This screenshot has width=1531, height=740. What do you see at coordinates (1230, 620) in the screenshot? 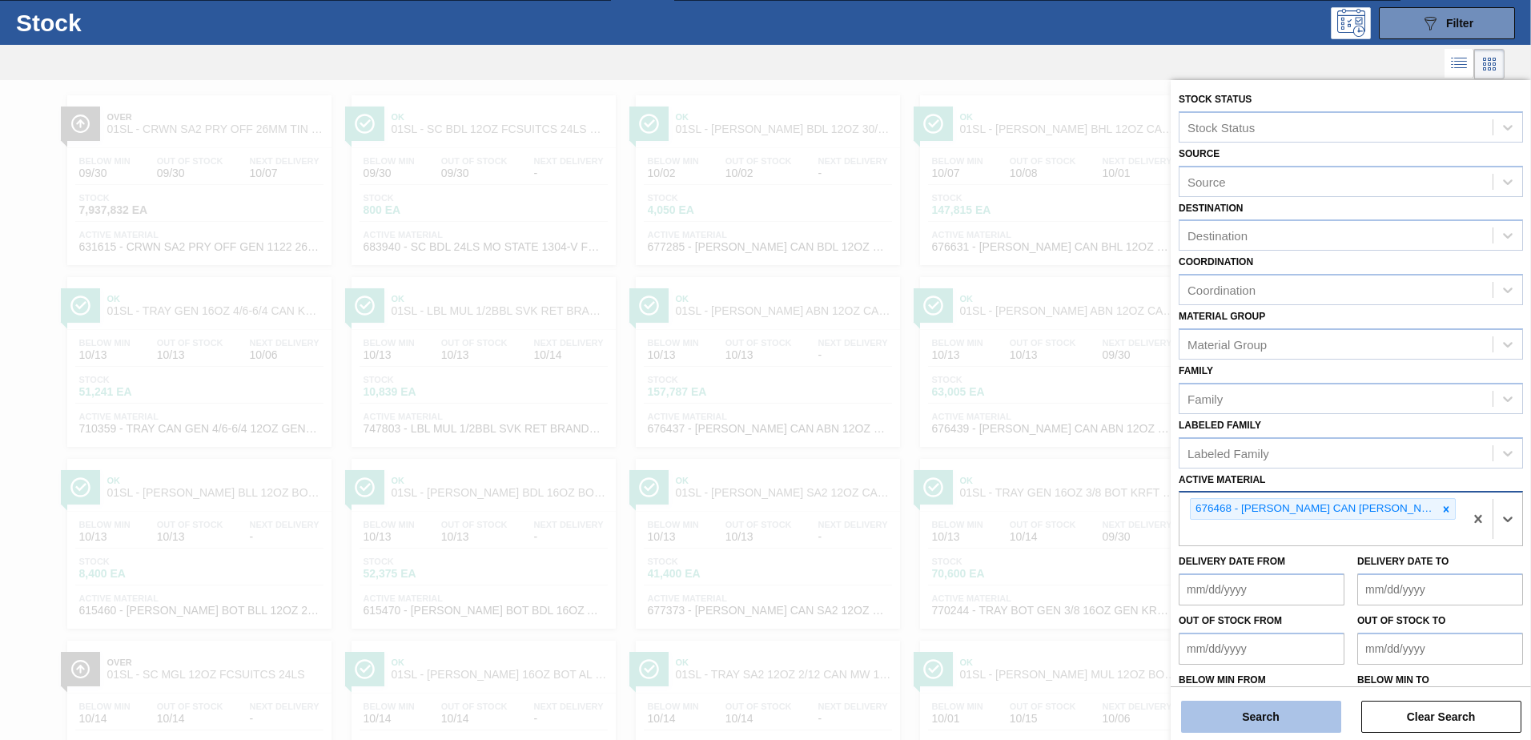
I see `label: Out of Stock from` at bounding box center [1230, 620].